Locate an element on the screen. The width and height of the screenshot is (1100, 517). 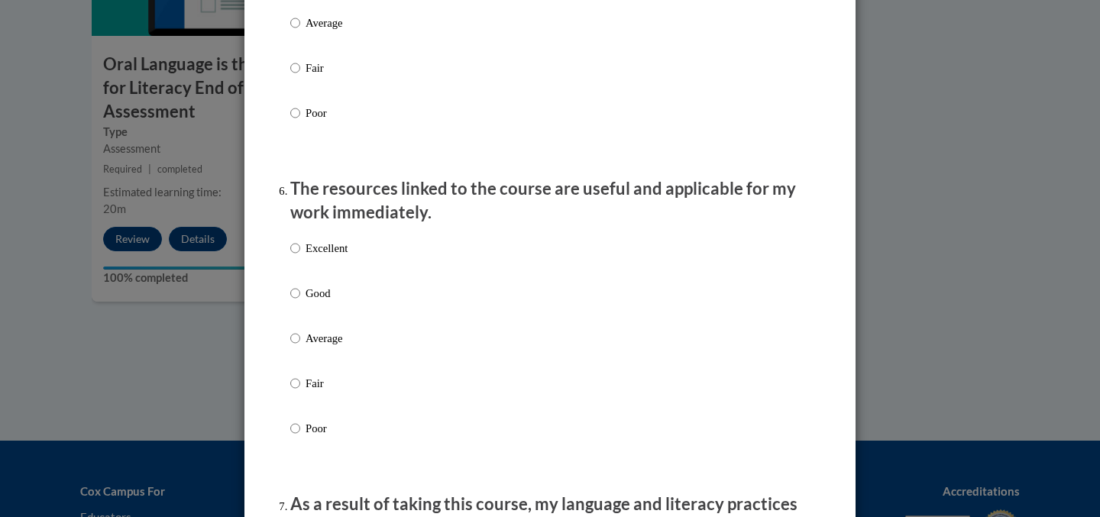
p: Excellent is located at coordinates (326, 248).